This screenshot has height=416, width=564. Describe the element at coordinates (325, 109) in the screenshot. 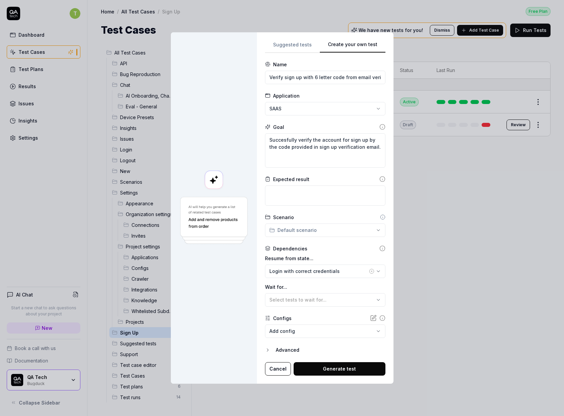

I see `button: SAAS` at that location.